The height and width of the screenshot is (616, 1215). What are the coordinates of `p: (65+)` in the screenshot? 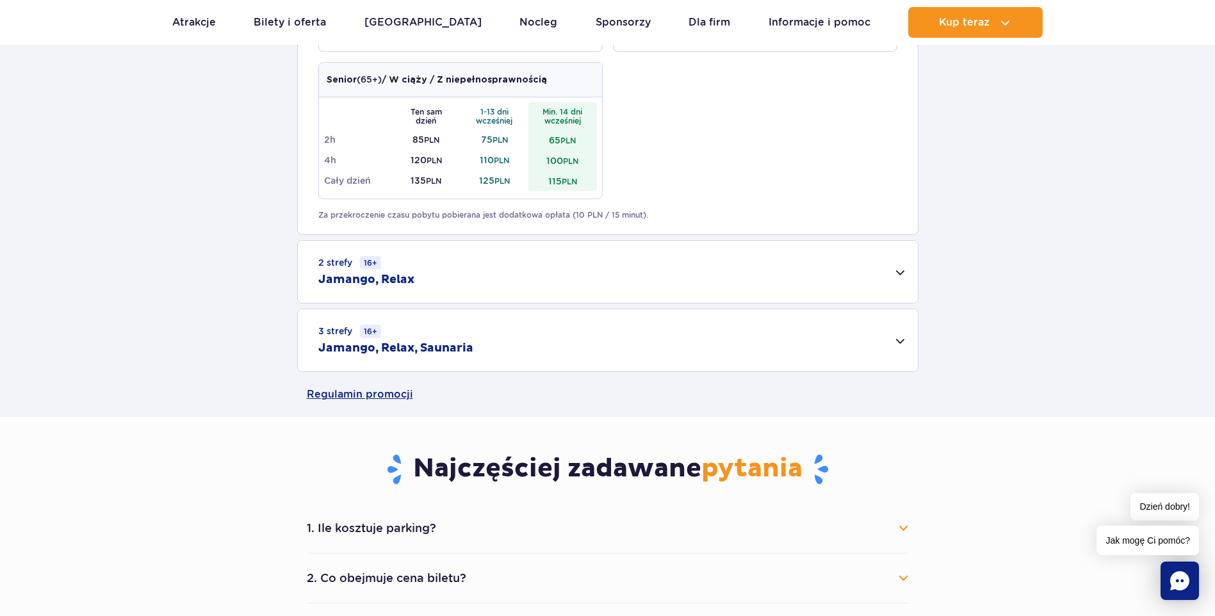 It's located at (437, 79).